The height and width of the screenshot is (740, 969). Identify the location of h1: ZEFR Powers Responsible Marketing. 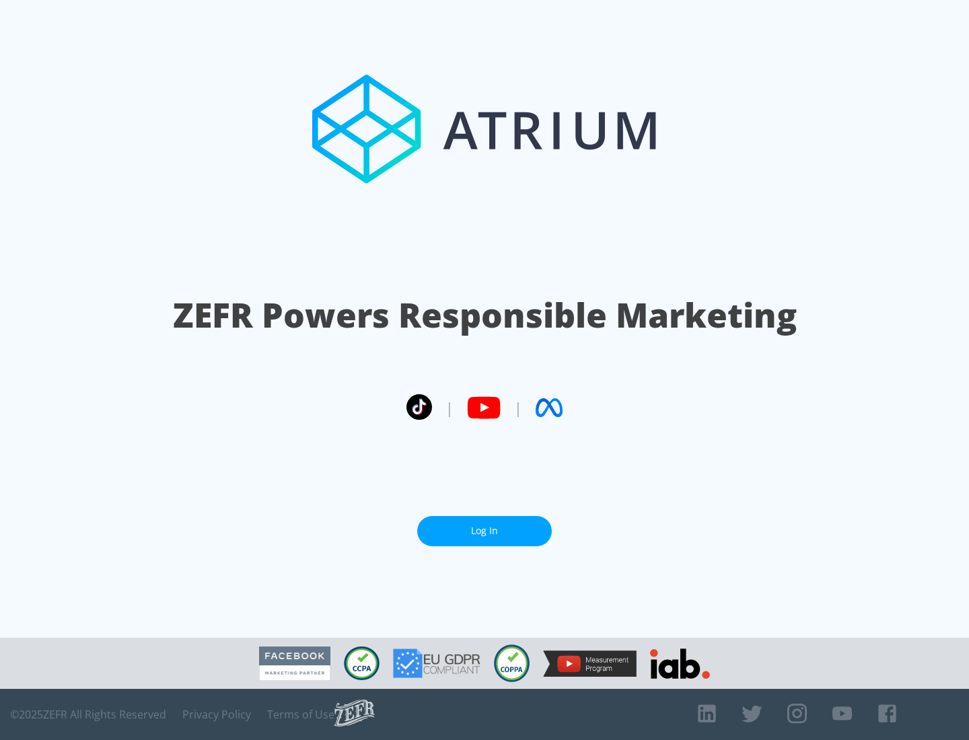
(485, 315).